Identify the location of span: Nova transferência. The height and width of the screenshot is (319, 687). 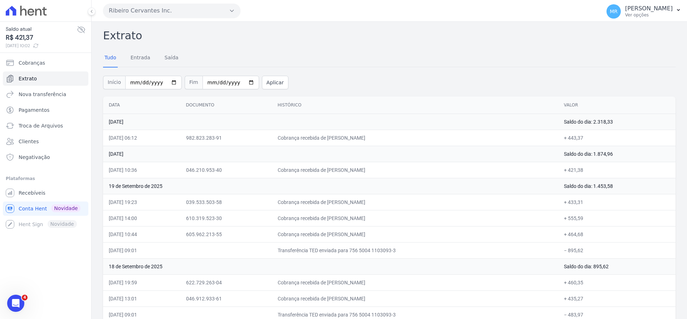
(42, 94).